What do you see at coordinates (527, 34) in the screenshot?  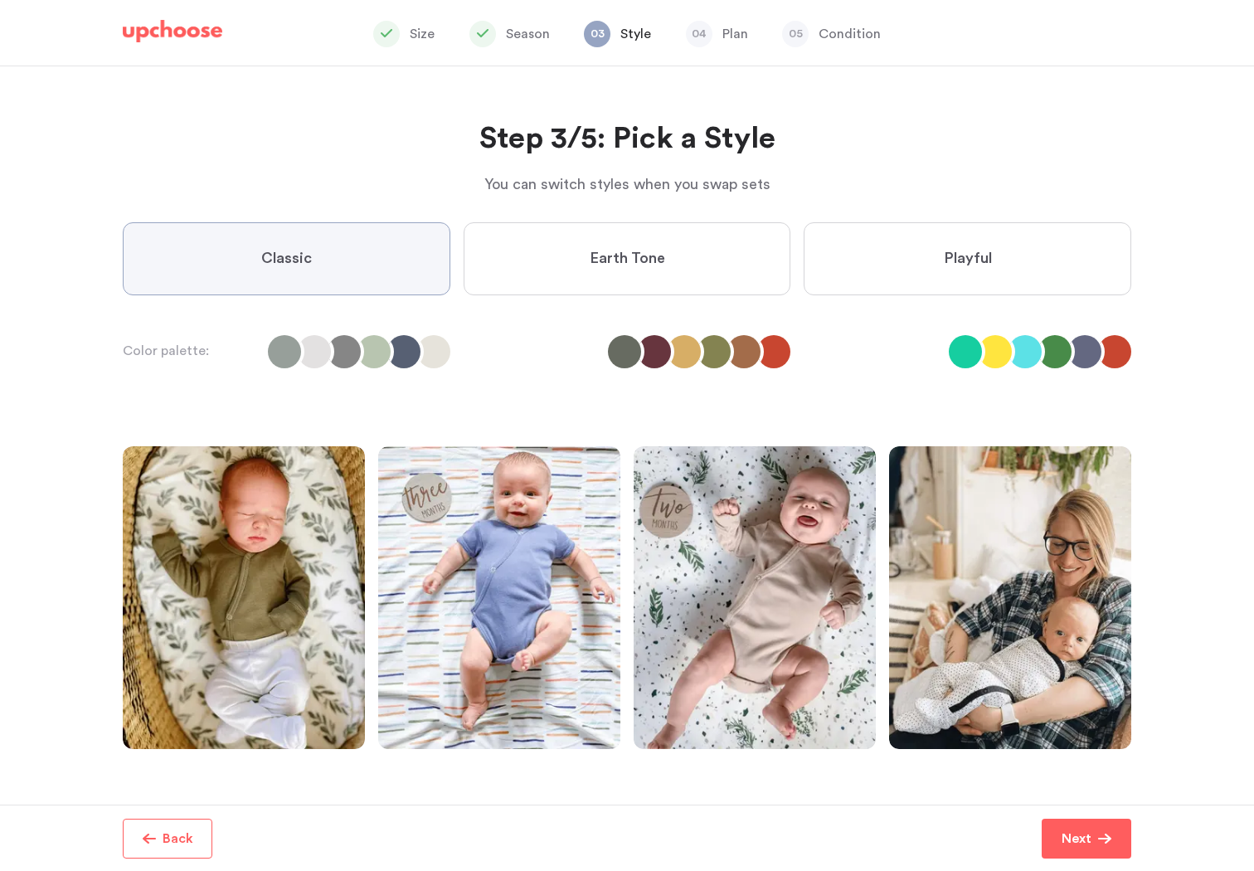 I see `p: Season` at bounding box center [527, 34].